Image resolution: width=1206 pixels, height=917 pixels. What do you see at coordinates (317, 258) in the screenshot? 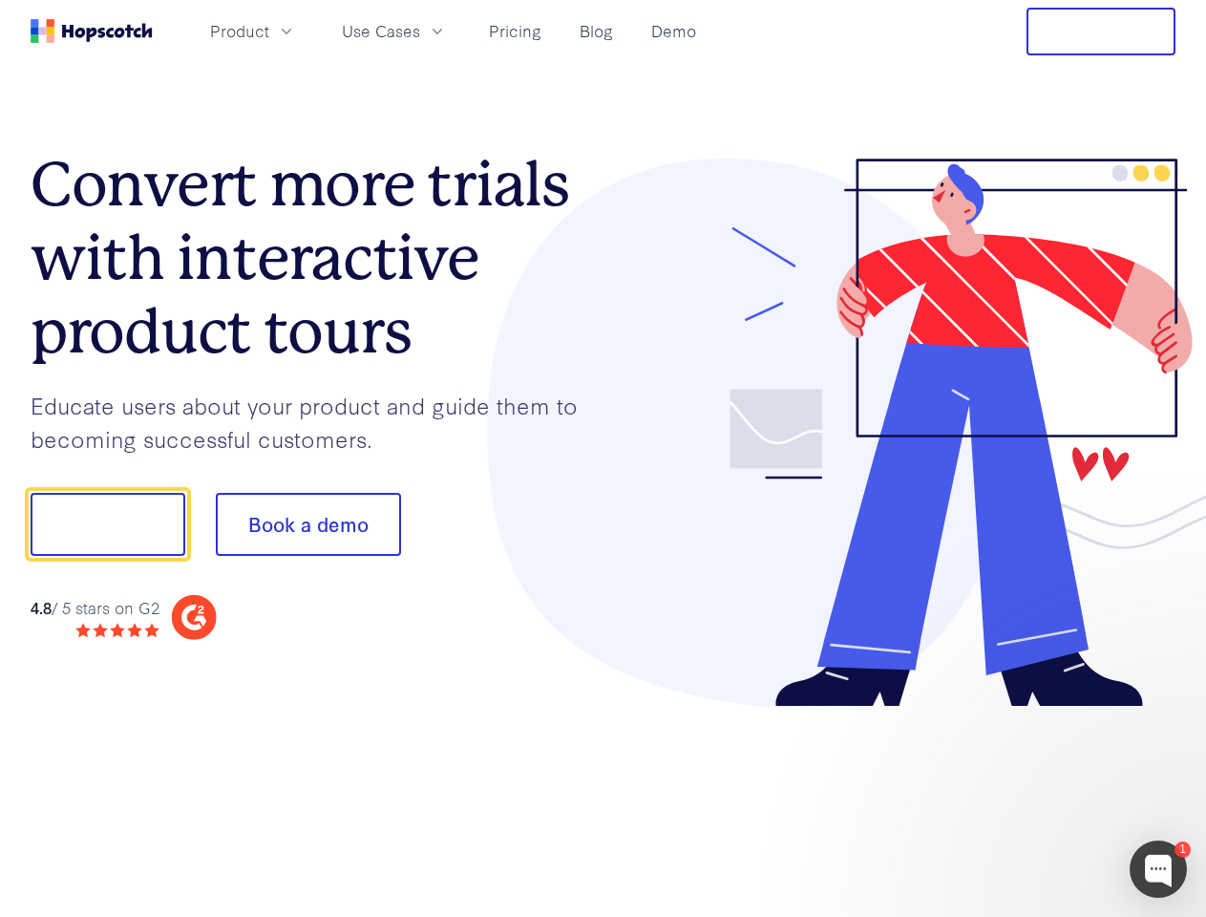
I see `h1: Convert more trials with interactive product tours` at bounding box center [317, 258].